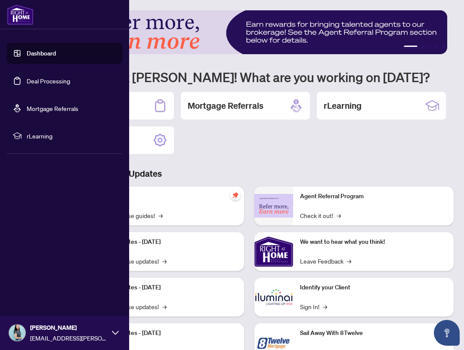 Image resolution: width=464 pixels, height=350 pixels. I want to click on img: logo, so click(20, 15).